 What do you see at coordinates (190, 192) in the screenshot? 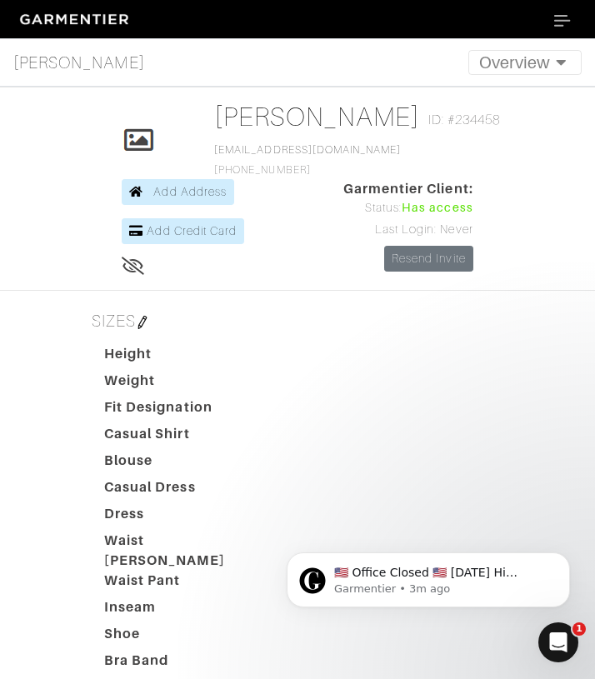
I see `span: Add Address` at bounding box center [190, 192].